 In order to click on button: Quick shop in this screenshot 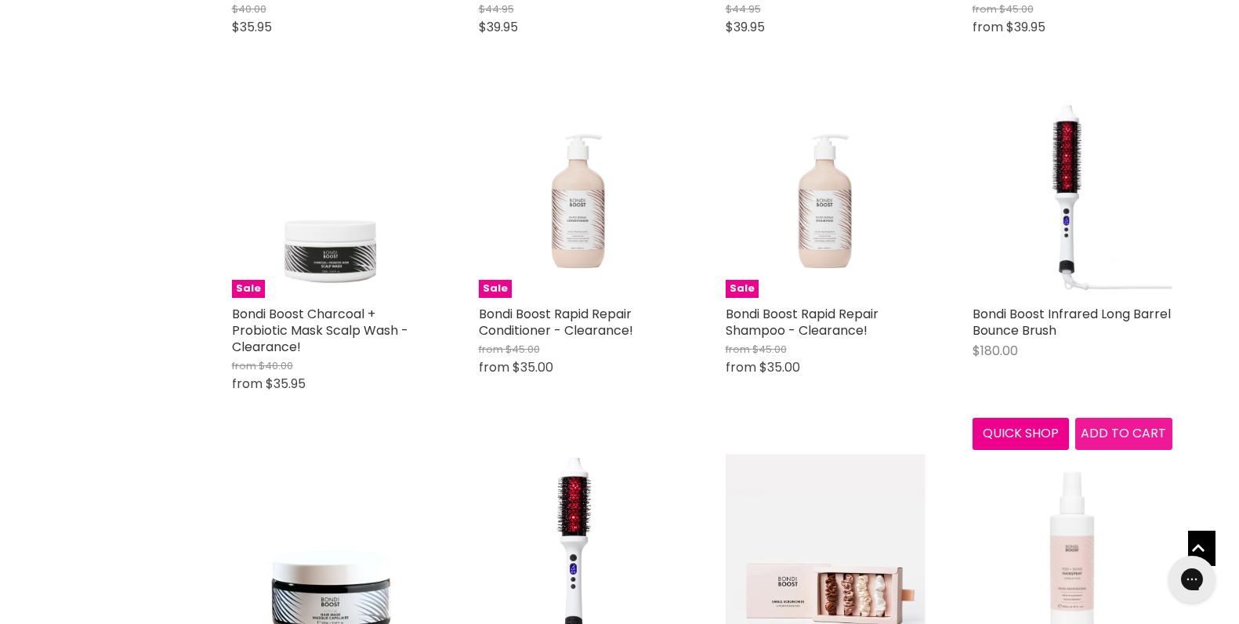, I will do `click(1021, 433)`.